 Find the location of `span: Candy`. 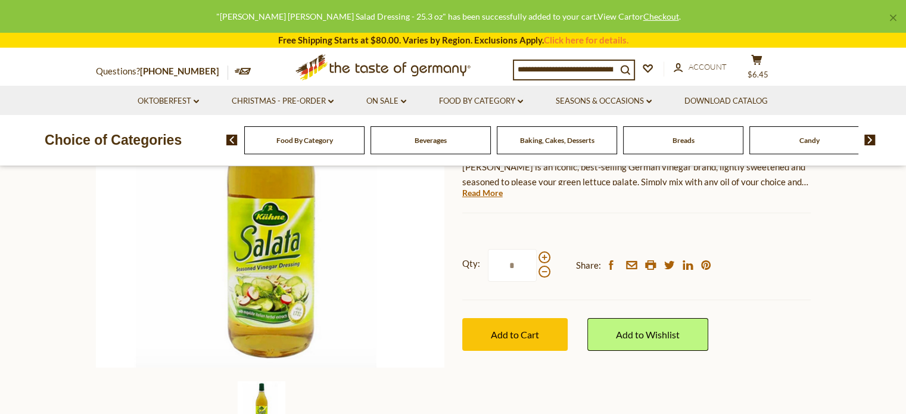

span: Candy is located at coordinates (809, 140).